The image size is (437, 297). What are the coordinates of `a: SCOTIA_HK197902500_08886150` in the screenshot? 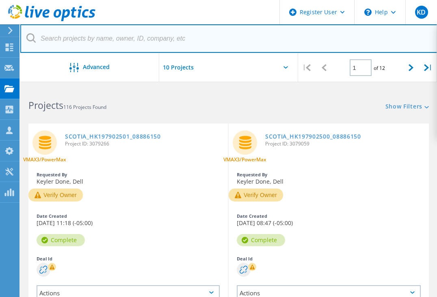 It's located at (313, 136).